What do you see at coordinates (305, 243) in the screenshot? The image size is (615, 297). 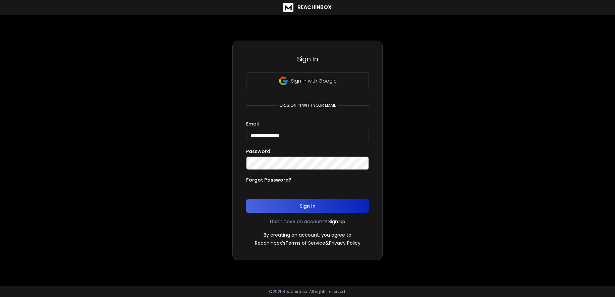 I see `a: Terms of Service` at bounding box center [305, 243].